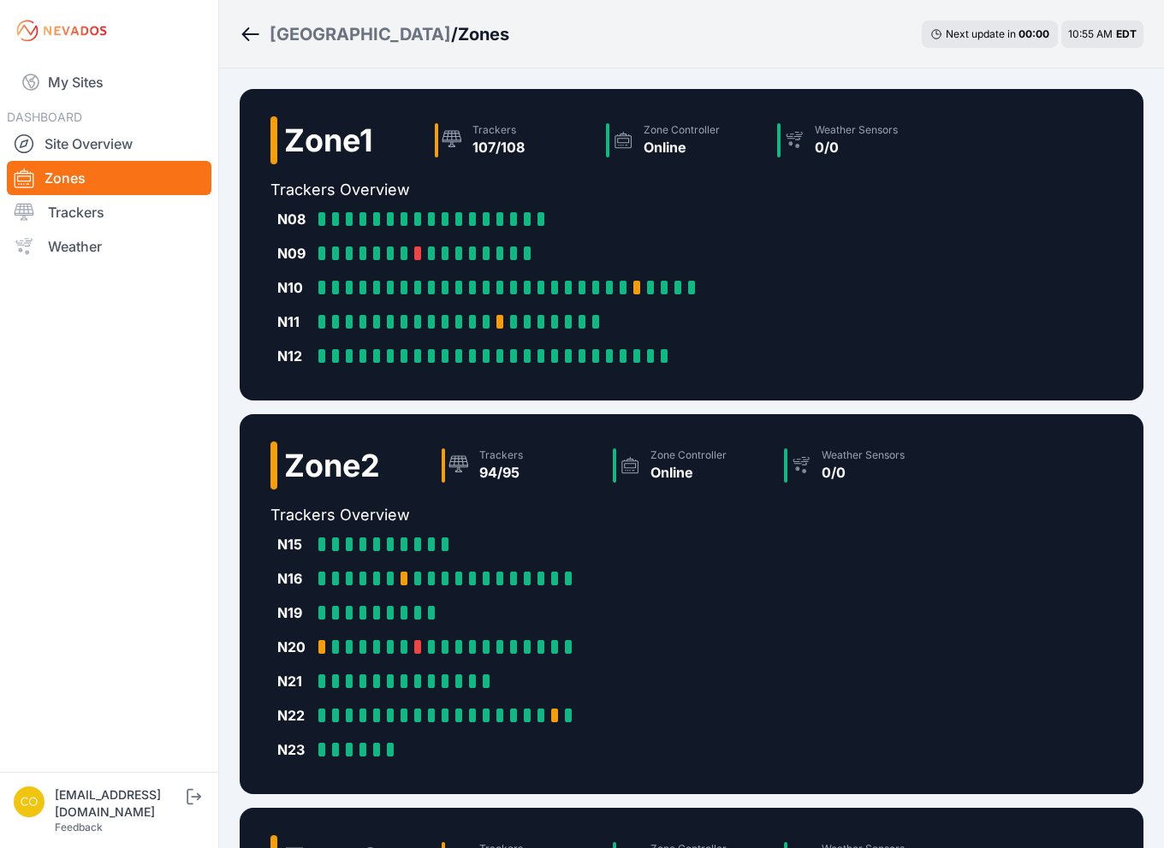 This screenshot has height=848, width=1164. Describe the element at coordinates (62, 31) in the screenshot. I see `img: Nevados` at that location.